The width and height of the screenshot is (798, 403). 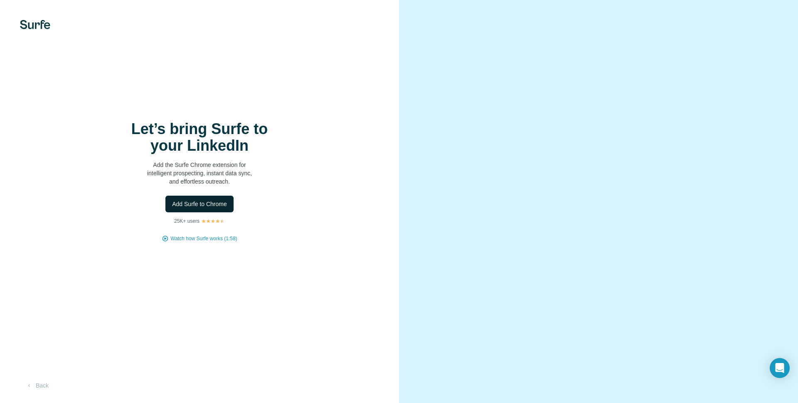 What do you see at coordinates (213, 221) in the screenshot?
I see `img: Rating Stars` at bounding box center [213, 221].